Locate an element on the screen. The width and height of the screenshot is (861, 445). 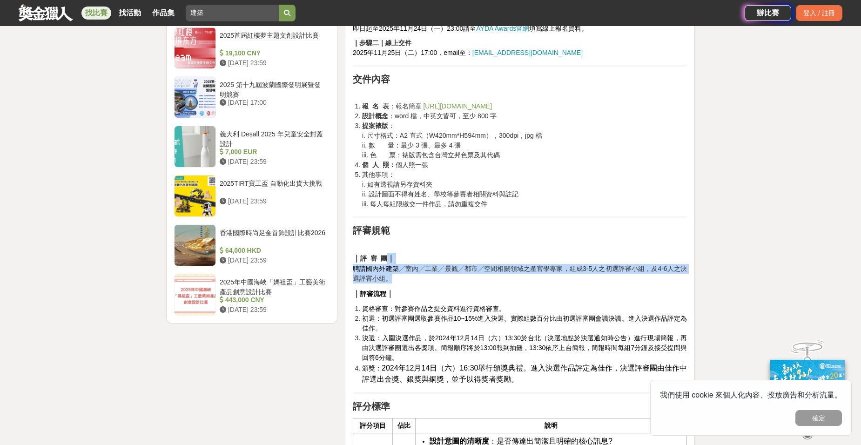
button: 確定 is located at coordinates (819, 418).